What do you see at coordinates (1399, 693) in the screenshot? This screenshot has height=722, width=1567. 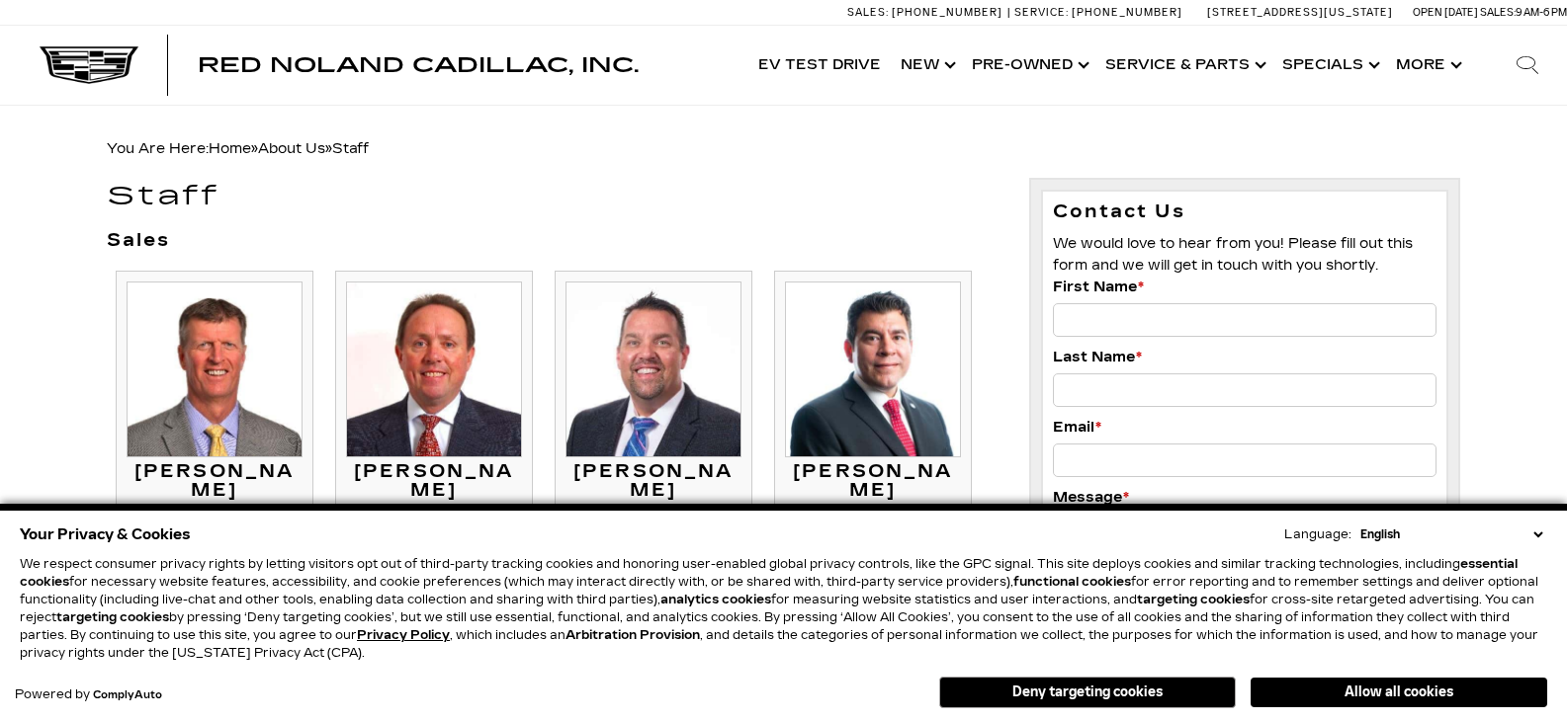 I see `button: Allow all cookies` at bounding box center [1399, 693].